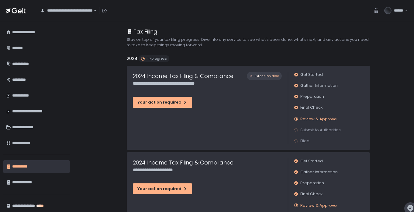  What do you see at coordinates (305, 141) in the screenshot?
I see `span: Filed` at bounding box center [305, 141].